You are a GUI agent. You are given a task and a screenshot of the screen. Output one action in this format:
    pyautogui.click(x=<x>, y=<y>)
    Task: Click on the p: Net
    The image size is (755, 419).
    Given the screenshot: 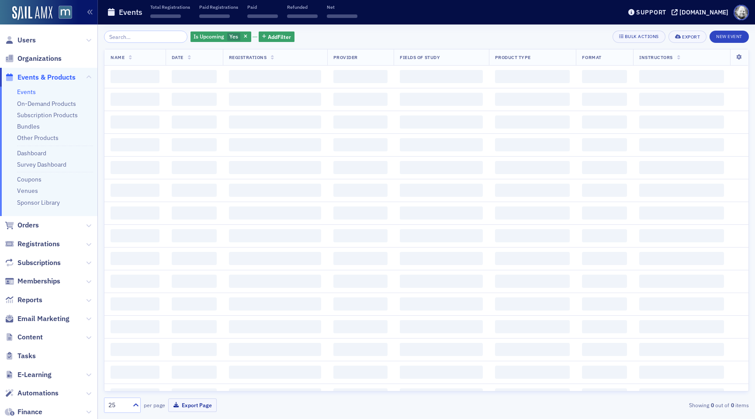 What is the action you would take?
    pyautogui.click(x=342, y=7)
    